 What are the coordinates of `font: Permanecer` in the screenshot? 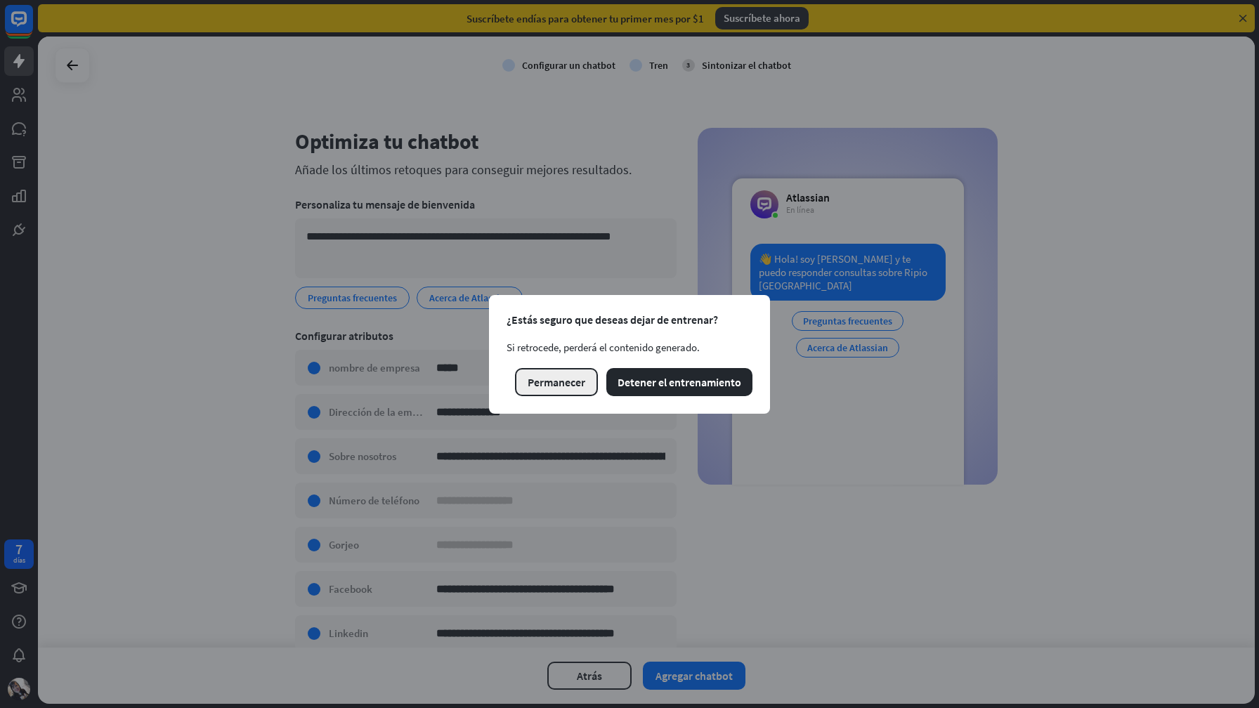 It's located at (556, 382).